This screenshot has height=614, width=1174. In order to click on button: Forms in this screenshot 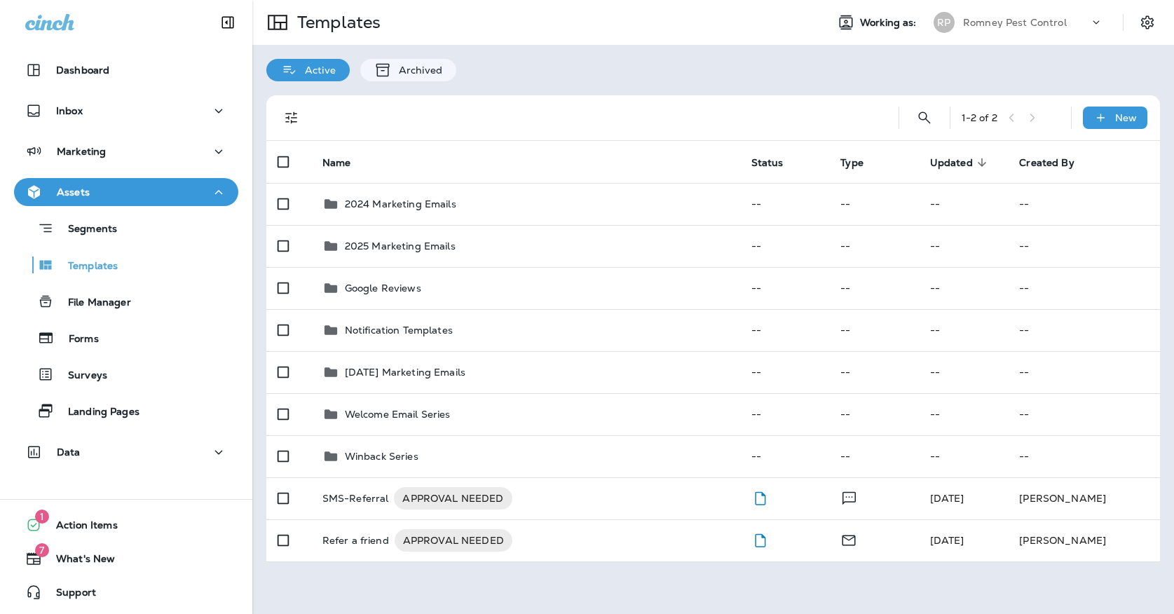, I will do `click(126, 338)`.